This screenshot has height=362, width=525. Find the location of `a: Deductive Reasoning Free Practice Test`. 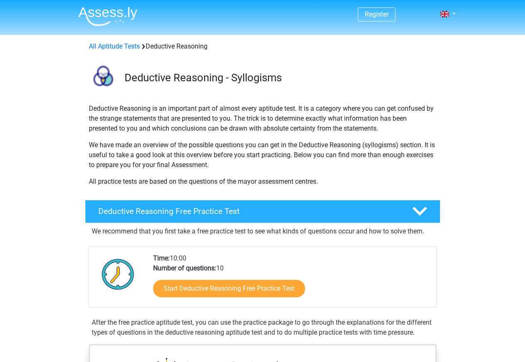

a: Deductive Reasoning Free Practice Test is located at coordinates (263, 212).